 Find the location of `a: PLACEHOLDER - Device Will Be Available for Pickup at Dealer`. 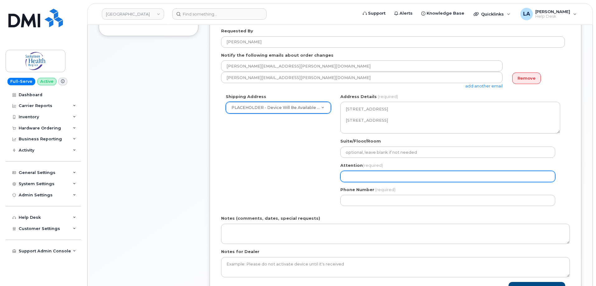

a: PLACEHOLDER - Device Will Be Available for Pickup at Dealer is located at coordinates (278, 108).